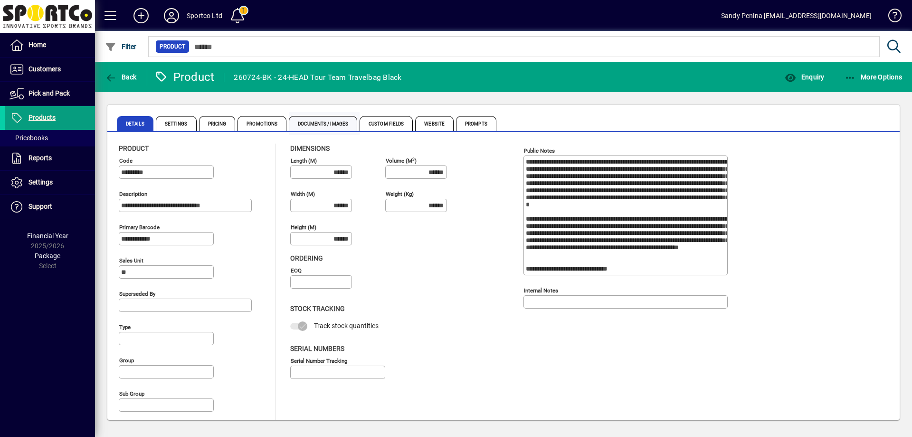  Describe the element at coordinates (45, 69) in the screenshot. I see `span: Customers` at that location.